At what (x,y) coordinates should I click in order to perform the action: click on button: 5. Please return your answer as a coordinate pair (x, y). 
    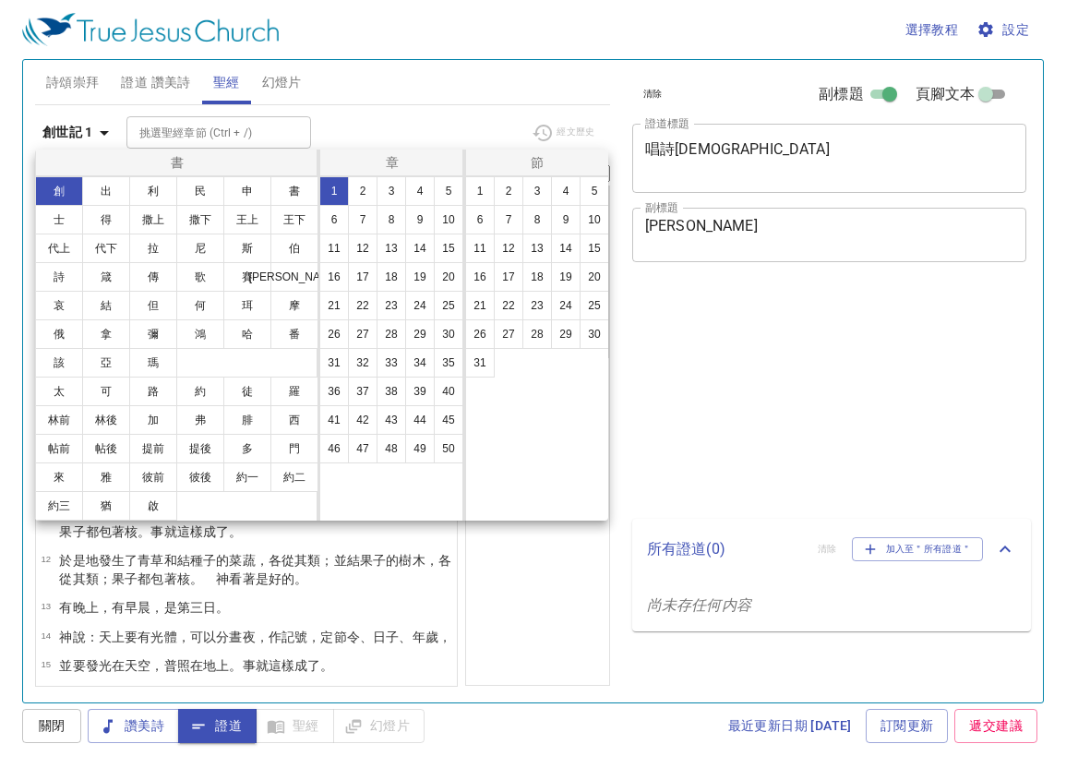
    Looking at the image, I should click on (449, 191).